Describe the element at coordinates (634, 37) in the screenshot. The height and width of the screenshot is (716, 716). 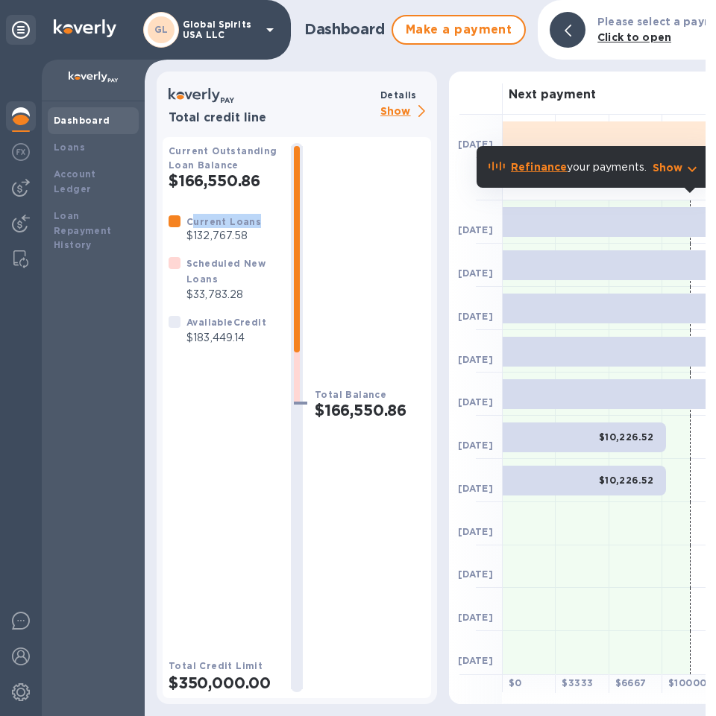
I see `b: Click to open` at that location.